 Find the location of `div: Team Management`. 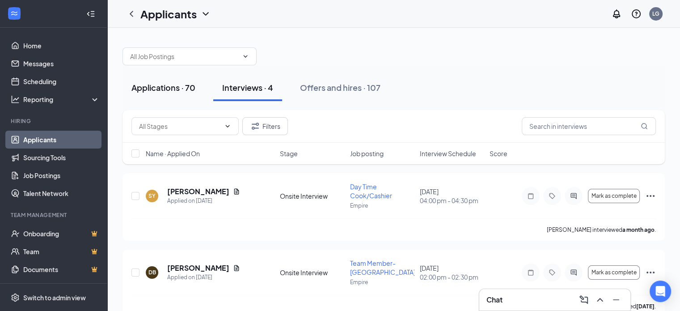

div: Team Management is located at coordinates (54, 215).